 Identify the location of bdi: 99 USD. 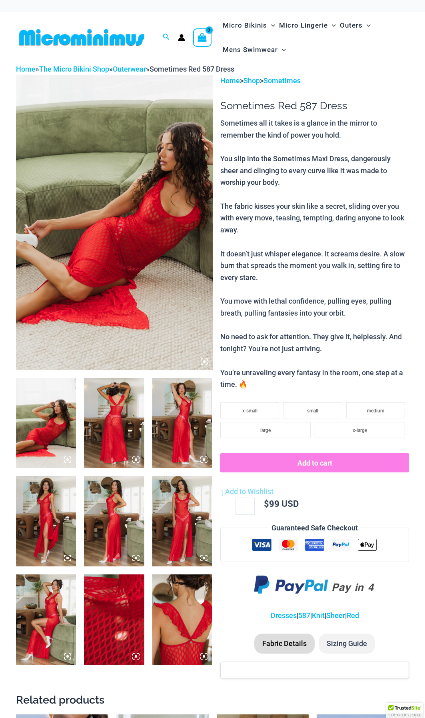
(281, 503).